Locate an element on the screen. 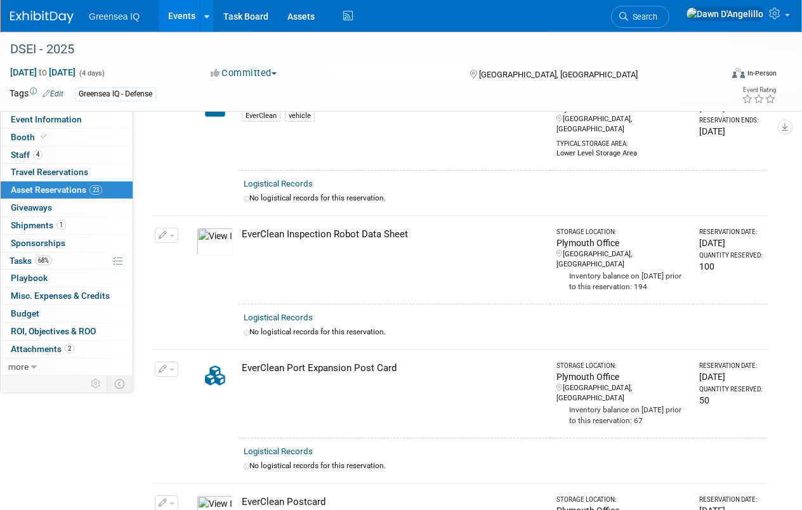  span: ROI, Objectives & ROO is located at coordinates (53, 331).